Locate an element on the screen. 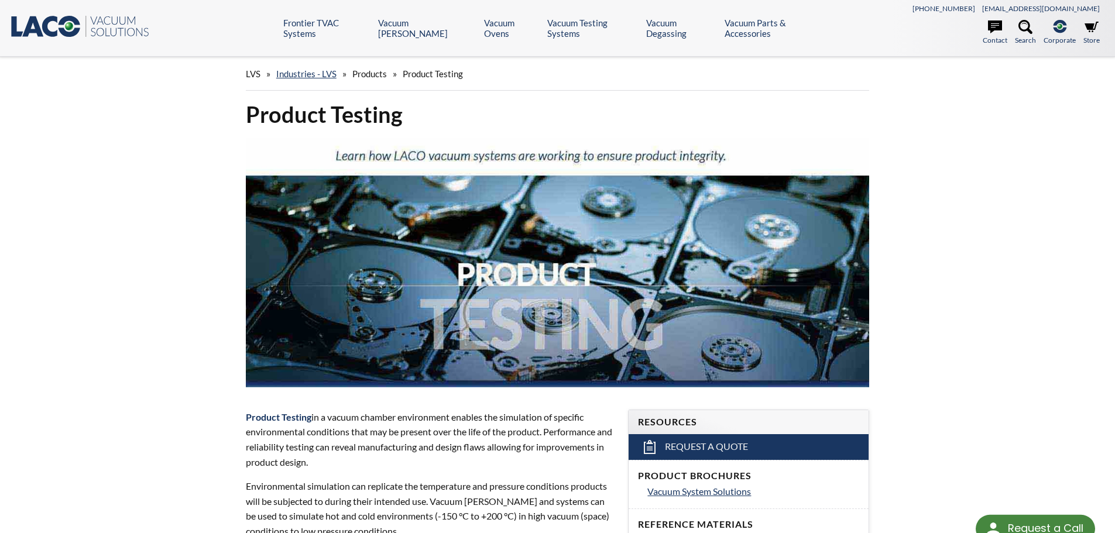 The image size is (1115, 533). a: Store is located at coordinates (1092, 33).